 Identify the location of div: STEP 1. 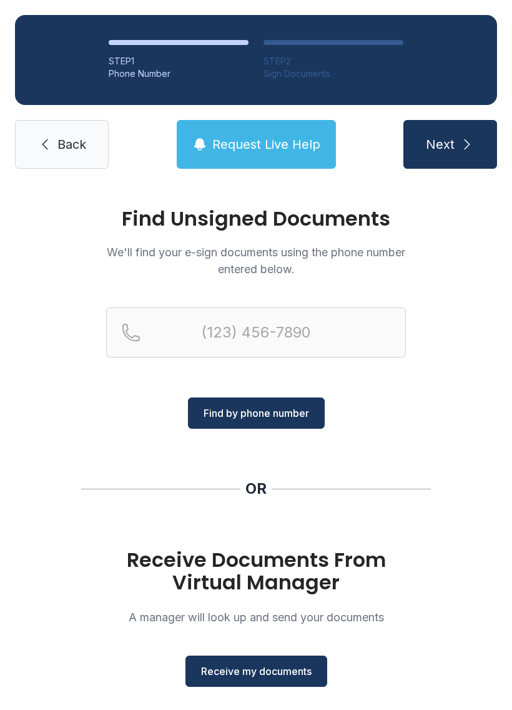
(179, 61).